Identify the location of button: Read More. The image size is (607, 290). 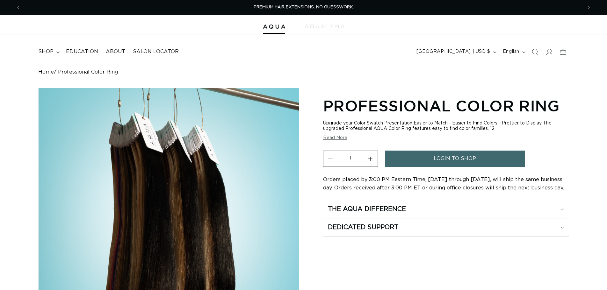
(335, 138).